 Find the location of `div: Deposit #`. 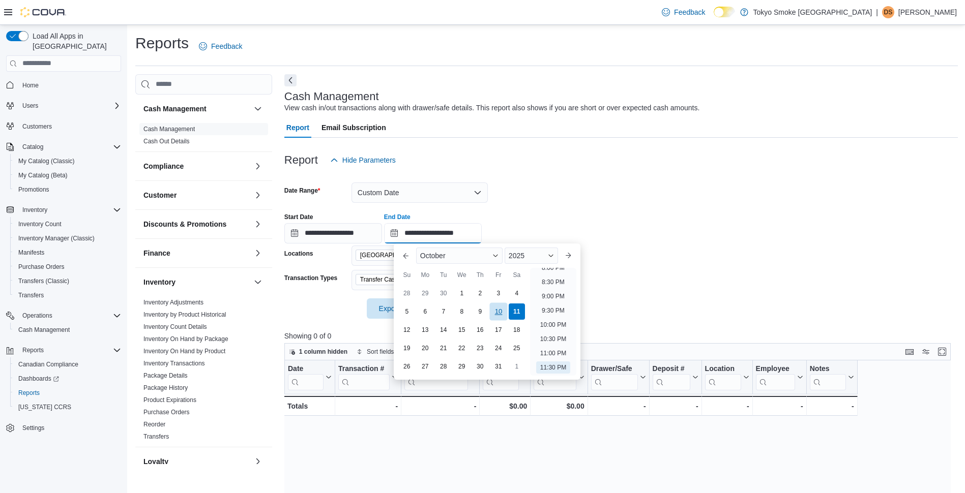

div: Deposit # is located at coordinates (671, 377).